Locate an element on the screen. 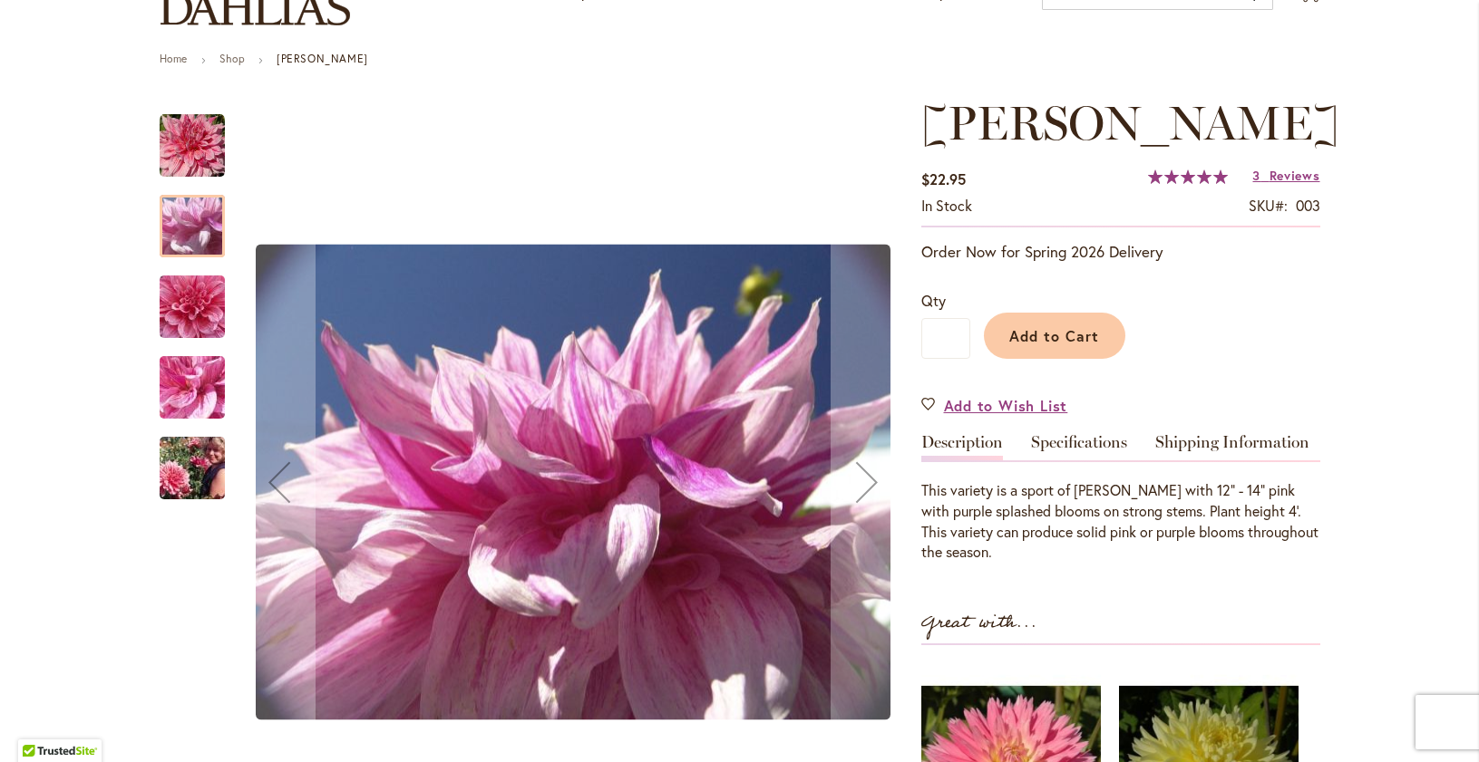 This screenshot has width=1479, height=762. span: Add to Wish List is located at coordinates (1005, 405).